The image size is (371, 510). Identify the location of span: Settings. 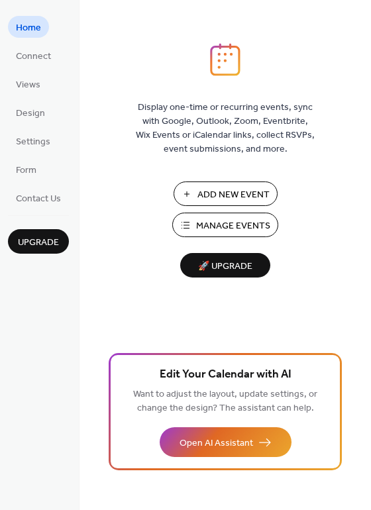
(33, 142).